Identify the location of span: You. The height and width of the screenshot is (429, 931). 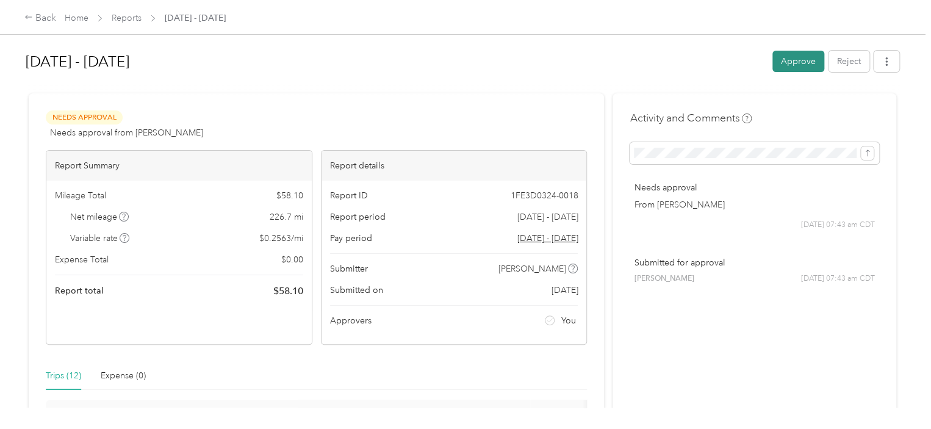
(569, 320).